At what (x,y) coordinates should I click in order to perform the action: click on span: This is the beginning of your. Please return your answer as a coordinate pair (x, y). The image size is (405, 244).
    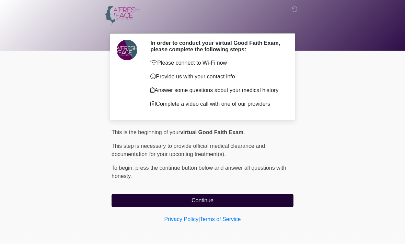
    Looking at the image, I should click on (146, 132).